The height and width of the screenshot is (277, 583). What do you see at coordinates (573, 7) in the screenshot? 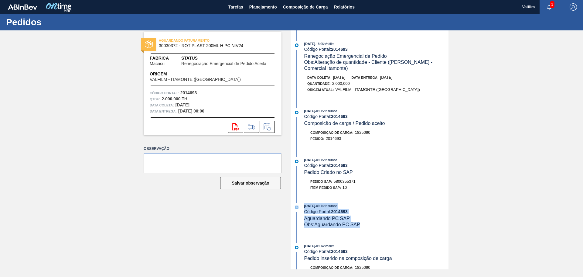
I see `img: Logout` at bounding box center [573, 7].